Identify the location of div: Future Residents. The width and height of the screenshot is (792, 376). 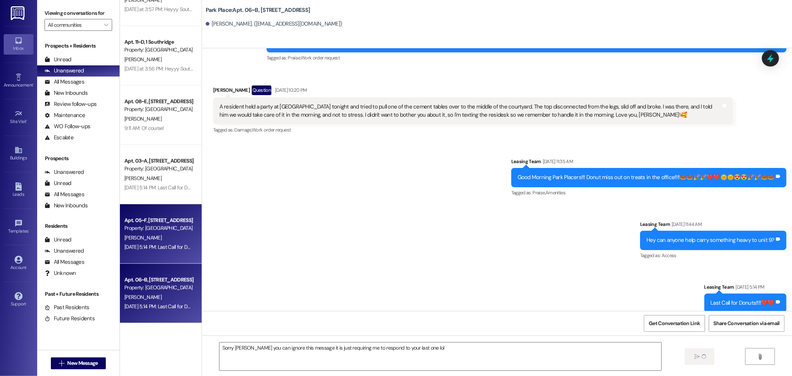
(69, 318).